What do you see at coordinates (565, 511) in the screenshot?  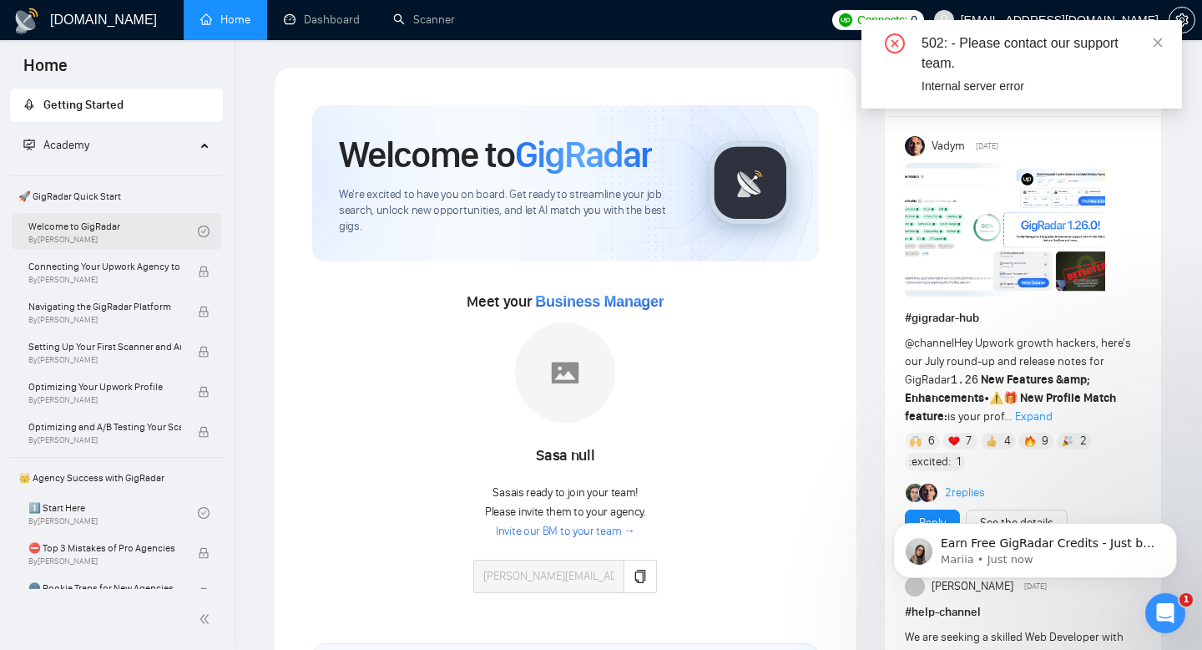 I see `span: Please invite them to your agency.` at bounding box center [565, 511].